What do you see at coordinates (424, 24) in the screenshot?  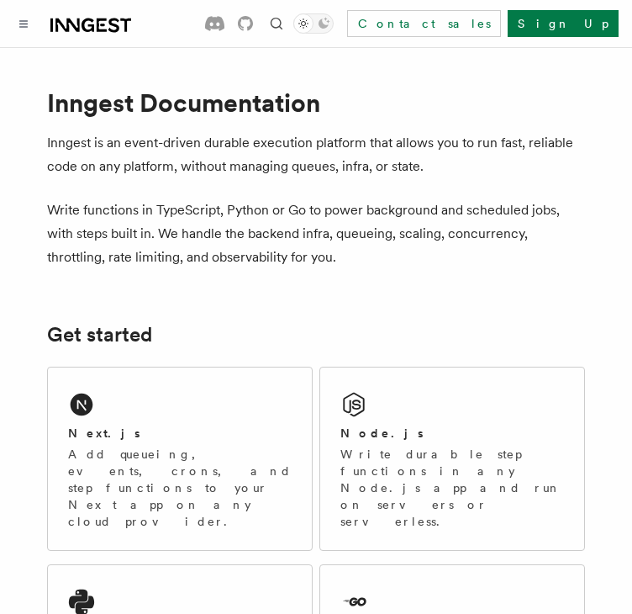 I see `a: Contact sales` at bounding box center [424, 24].